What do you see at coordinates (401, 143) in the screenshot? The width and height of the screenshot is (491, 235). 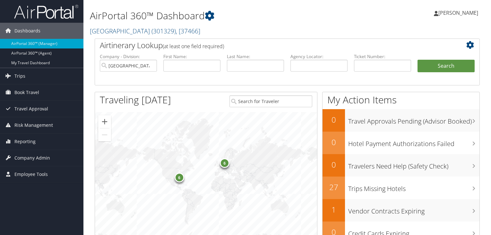 I see `a: 0Hotel Payment Authorizations Failed` at bounding box center [401, 143].